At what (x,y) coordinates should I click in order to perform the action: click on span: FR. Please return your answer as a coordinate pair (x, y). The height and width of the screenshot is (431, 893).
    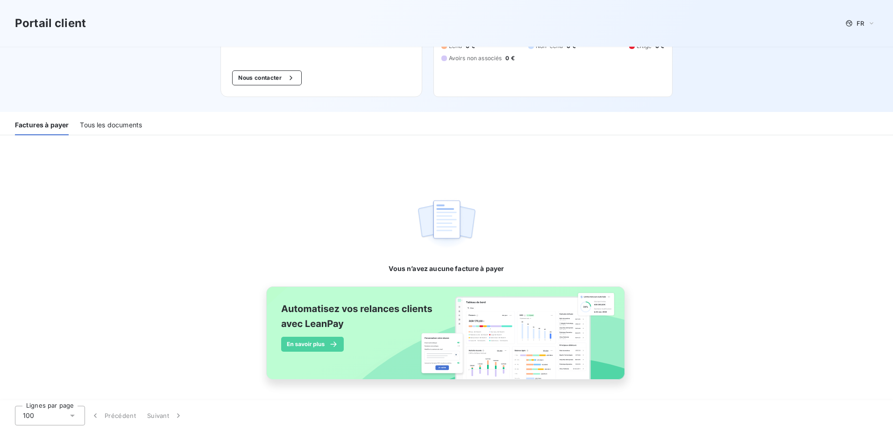
    Looking at the image, I should click on (860, 23).